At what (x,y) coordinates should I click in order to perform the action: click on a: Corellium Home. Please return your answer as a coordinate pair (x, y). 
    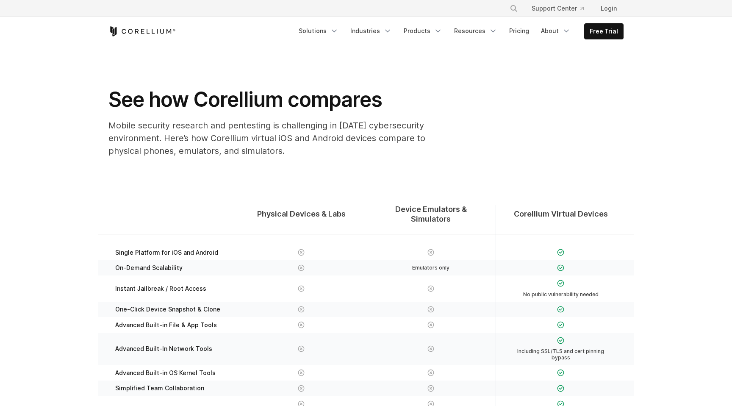
    Looking at the image, I should click on (142, 31).